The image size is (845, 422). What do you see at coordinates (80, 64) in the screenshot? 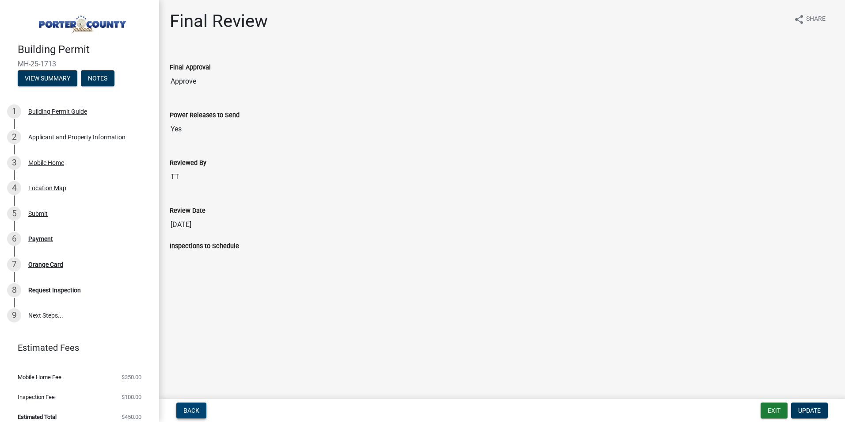
I see `span: MH-25-1713` at bounding box center [80, 64].